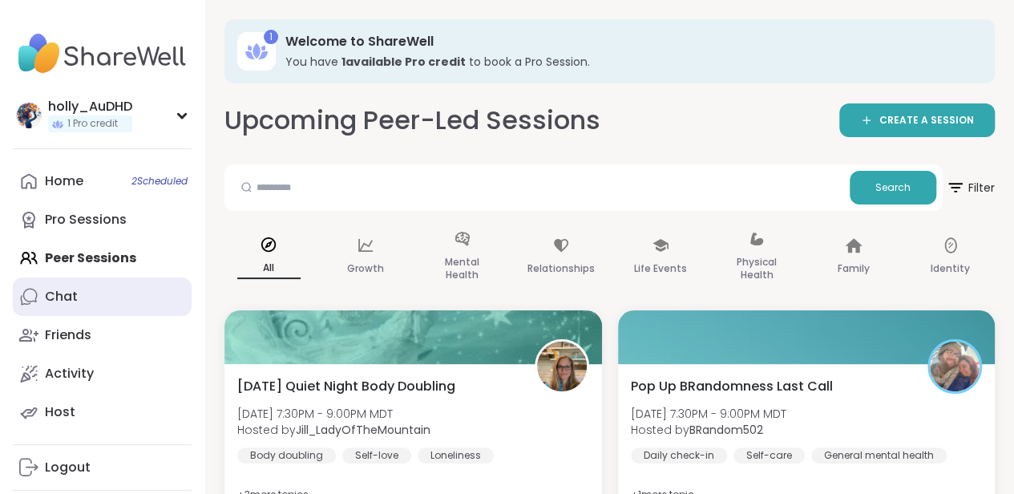 The width and height of the screenshot is (1014, 494). Describe the element at coordinates (102, 335) in the screenshot. I see `a: Friends` at that location.